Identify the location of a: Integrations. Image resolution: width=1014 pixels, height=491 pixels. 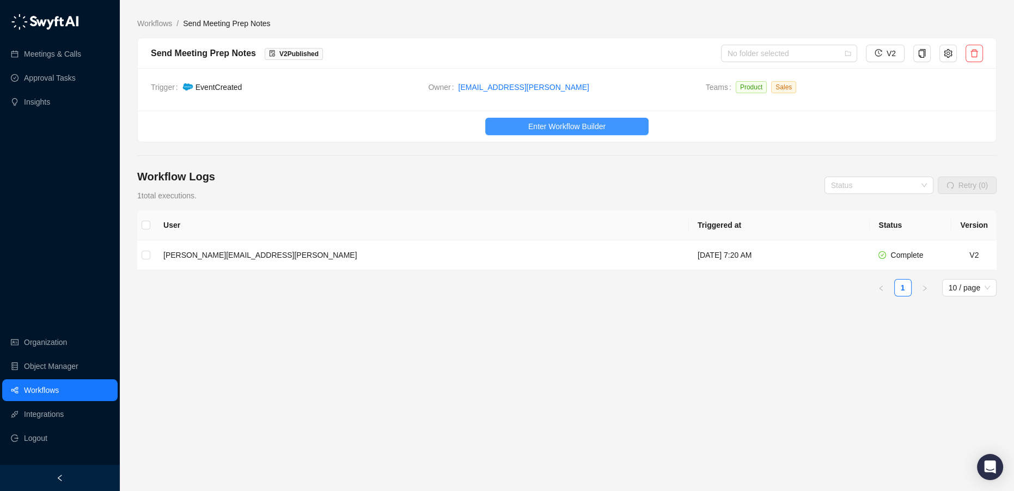
(44, 414).